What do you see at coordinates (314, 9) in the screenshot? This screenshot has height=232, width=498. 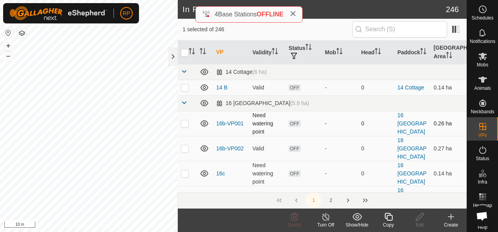 I see `h2: In Rotation` at bounding box center [314, 9].